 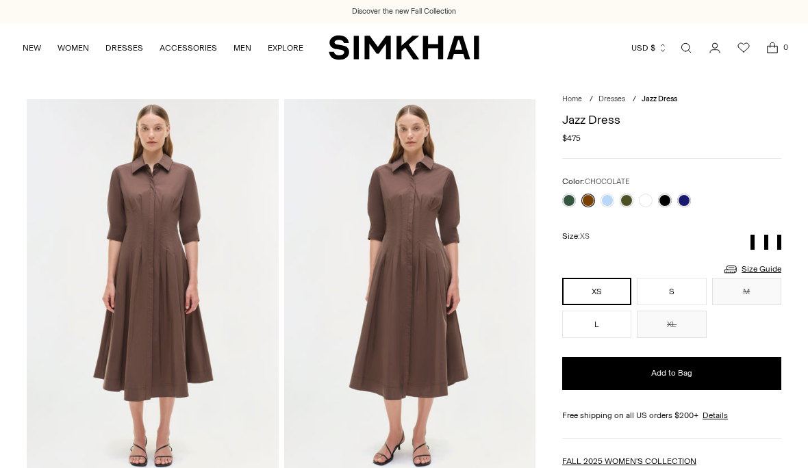 I want to click on a: Home, so click(x=572, y=99).